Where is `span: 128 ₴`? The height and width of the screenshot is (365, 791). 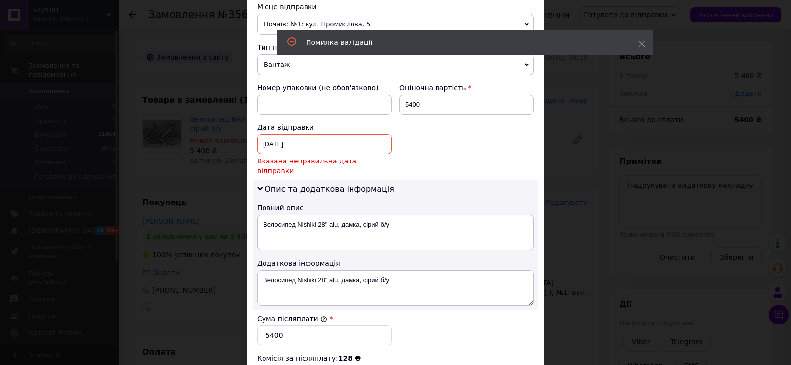
span: 128 ₴ is located at coordinates (350, 359).